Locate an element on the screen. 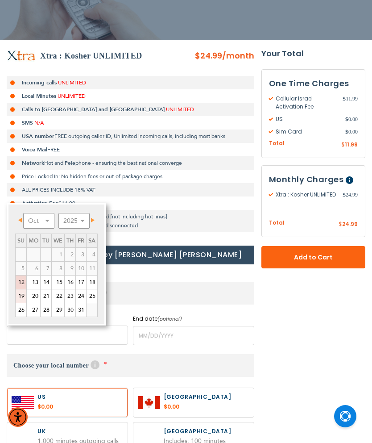 Image resolution: width=372 pixels, height=443 pixels. strong: Activation Fee is located at coordinates (40, 203).